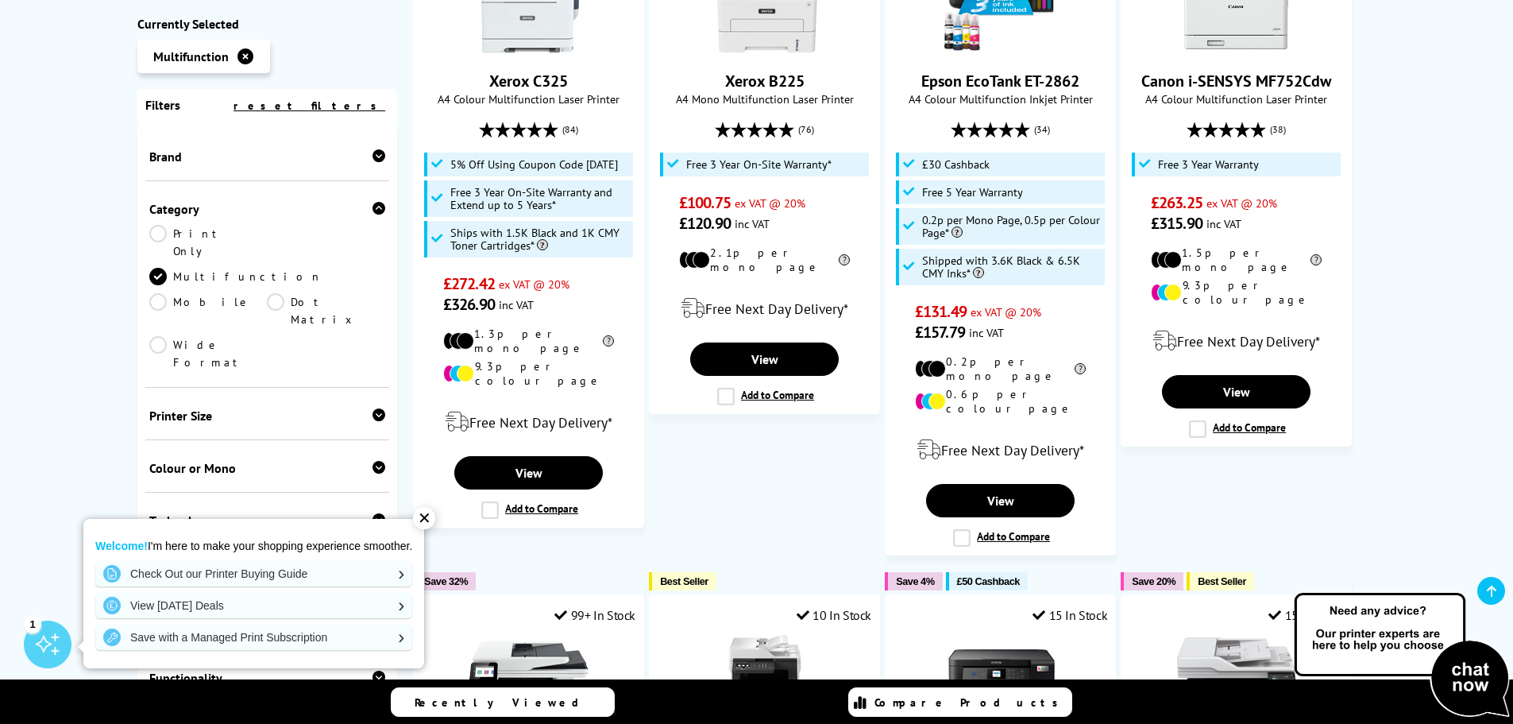  What do you see at coordinates (1012, 267) in the screenshot?
I see `span: Shipped with 3.6K Black & 6.5K CMY Inks*` at bounding box center [1012, 267].